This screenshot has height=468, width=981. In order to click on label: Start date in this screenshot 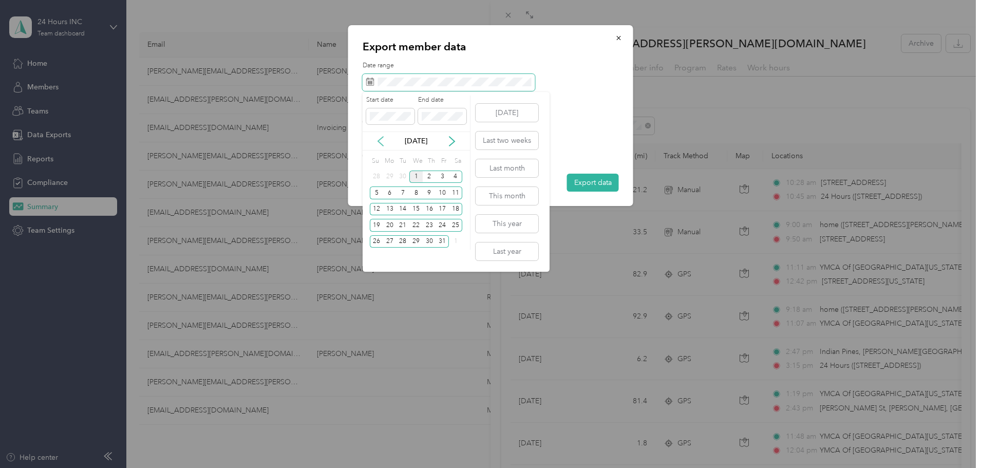, I will do `click(390, 100)`.